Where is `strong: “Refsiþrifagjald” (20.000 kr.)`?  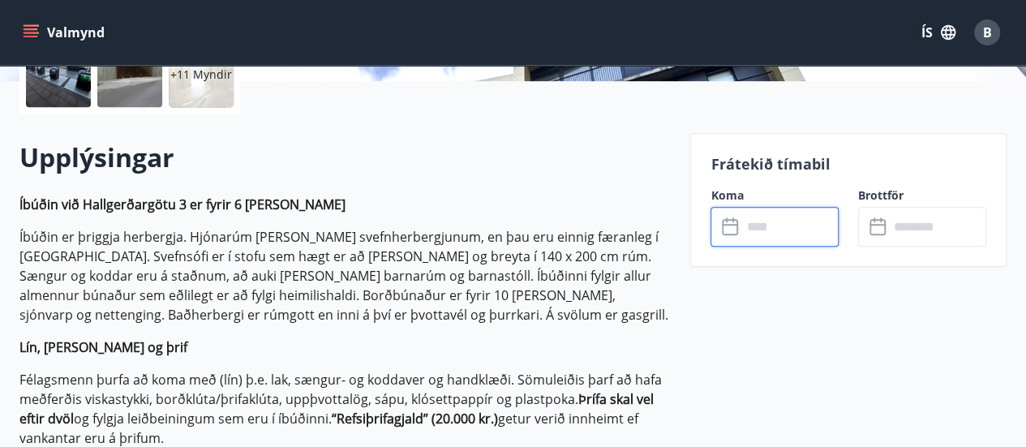
strong: “Refsiþrifagjald” (20.000 kr.) is located at coordinates (414, 419).